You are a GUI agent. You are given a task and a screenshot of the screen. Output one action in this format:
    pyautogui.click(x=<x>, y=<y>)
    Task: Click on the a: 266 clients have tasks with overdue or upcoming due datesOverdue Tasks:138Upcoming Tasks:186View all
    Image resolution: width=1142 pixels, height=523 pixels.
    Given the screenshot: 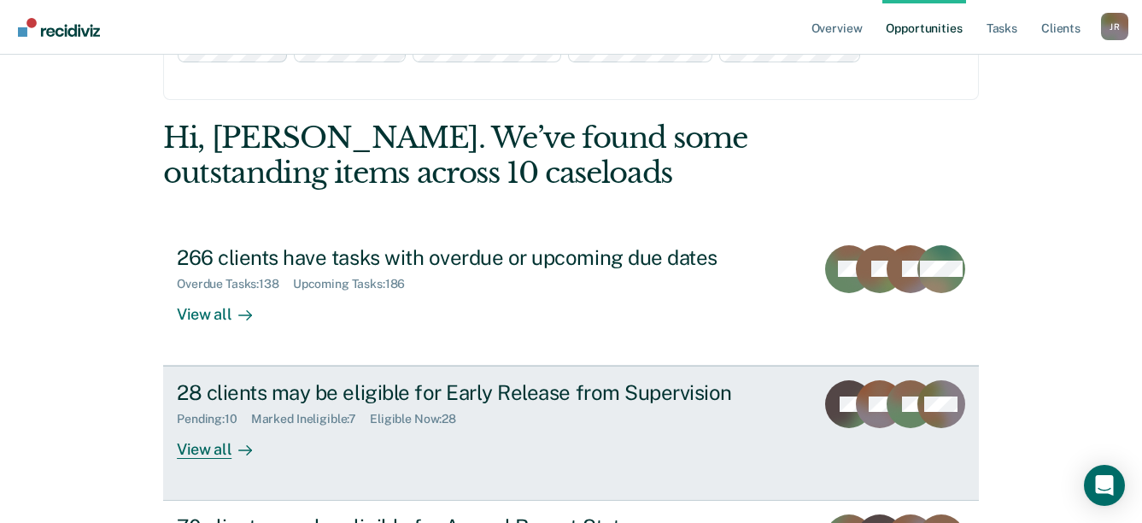 What is the action you would take?
    pyautogui.click(x=571, y=298)
    